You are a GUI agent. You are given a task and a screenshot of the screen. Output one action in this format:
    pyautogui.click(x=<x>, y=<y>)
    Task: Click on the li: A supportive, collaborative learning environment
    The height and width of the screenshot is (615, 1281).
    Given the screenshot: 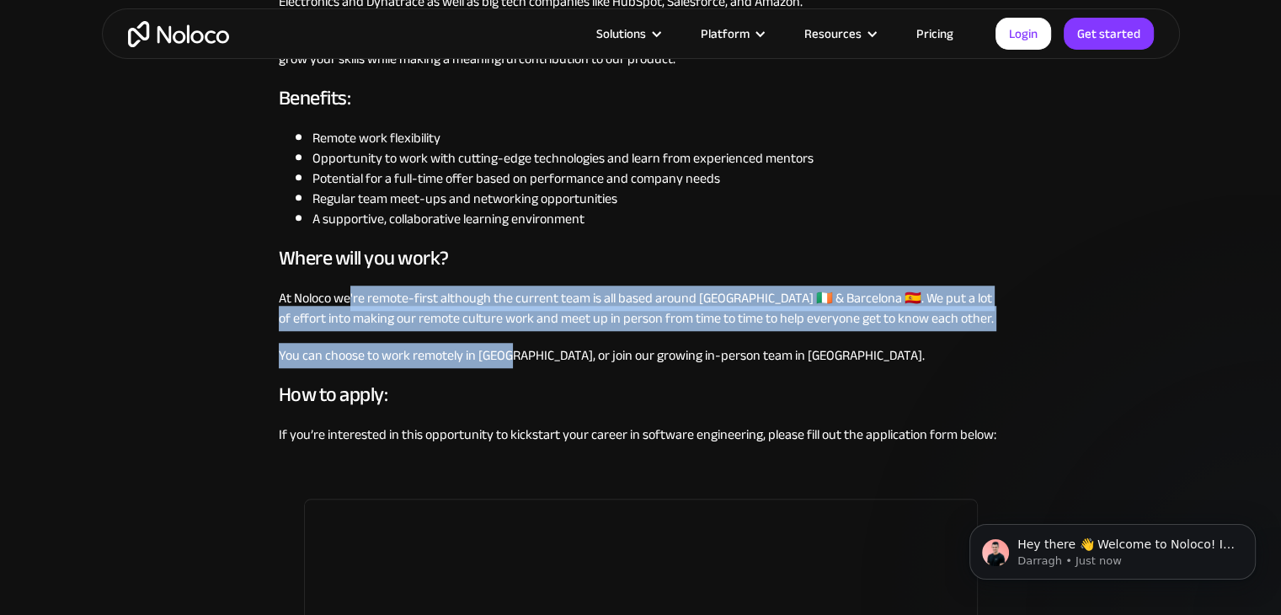 What is the action you would take?
    pyautogui.click(x=658, y=219)
    